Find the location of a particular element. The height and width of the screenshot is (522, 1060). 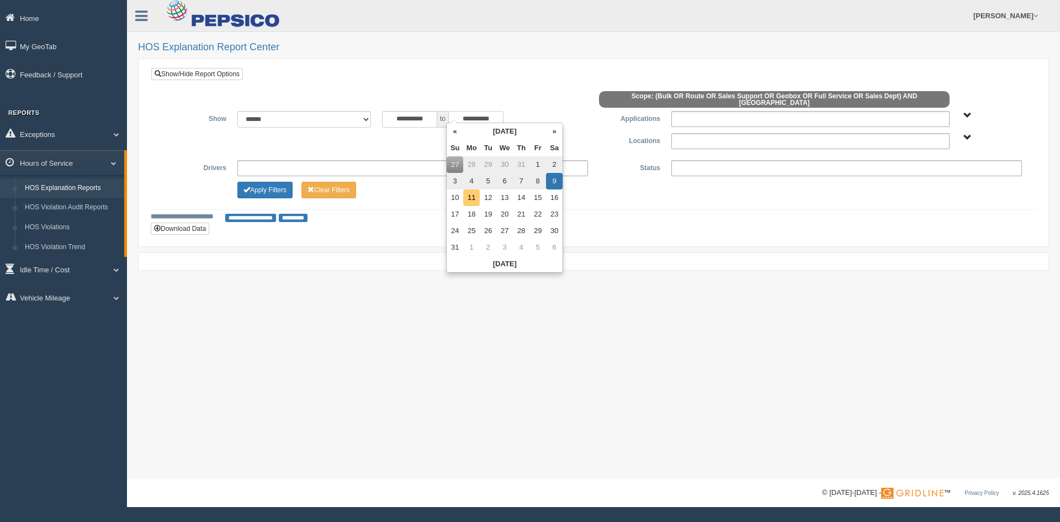

td: 10 is located at coordinates (455, 198).